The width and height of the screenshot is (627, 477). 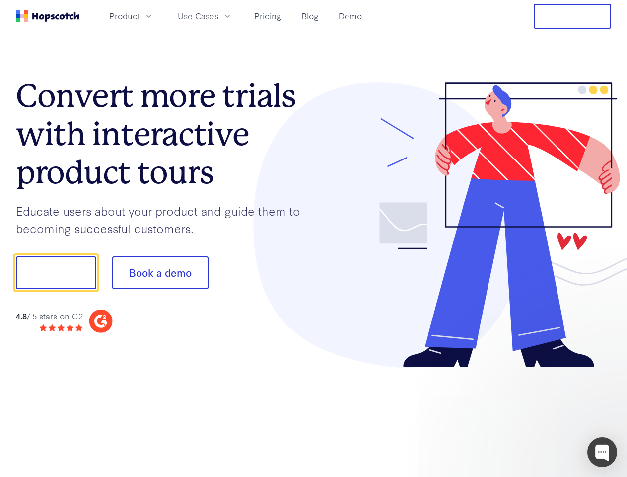 I want to click on span: Product, so click(x=125, y=16).